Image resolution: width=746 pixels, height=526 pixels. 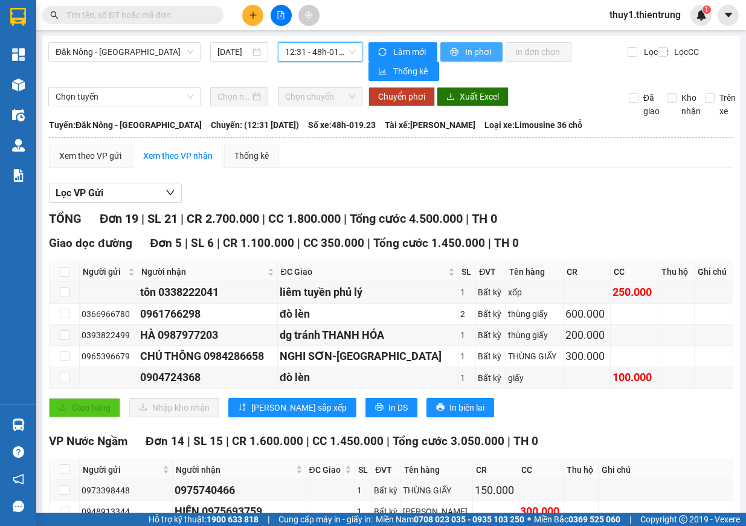 I want to click on div: 2, so click(x=467, y=314).